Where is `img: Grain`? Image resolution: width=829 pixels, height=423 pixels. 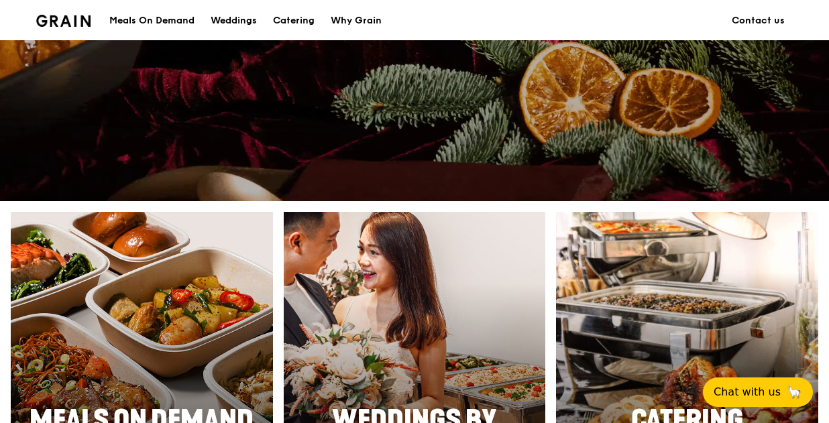 img: Grain is located at coordinates (63, 21).